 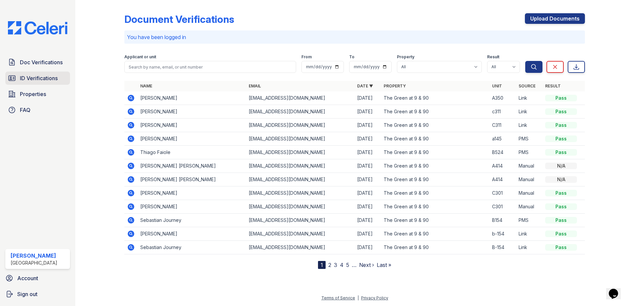 What do you see at coordinates (527, 86) in the screenshot?
I see `a: Source` at bounding box center [527, 86].